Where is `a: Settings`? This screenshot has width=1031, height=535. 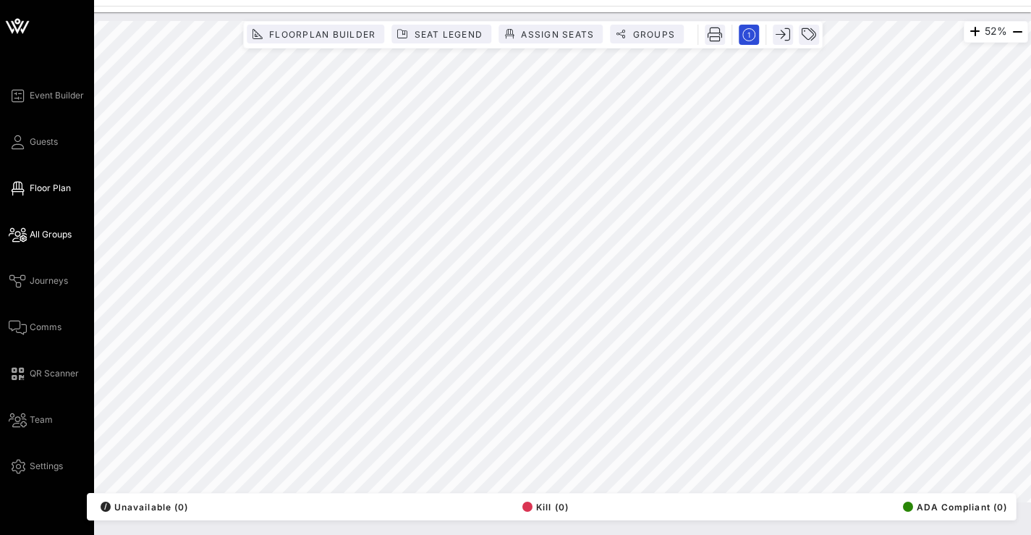 a: Settings is located at coordinates (35, 466).